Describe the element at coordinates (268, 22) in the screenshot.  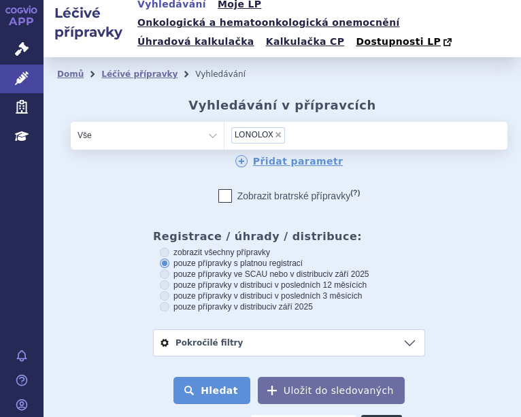
I see `a: Onkologická a hematoonkologická onemocnění` at that location.